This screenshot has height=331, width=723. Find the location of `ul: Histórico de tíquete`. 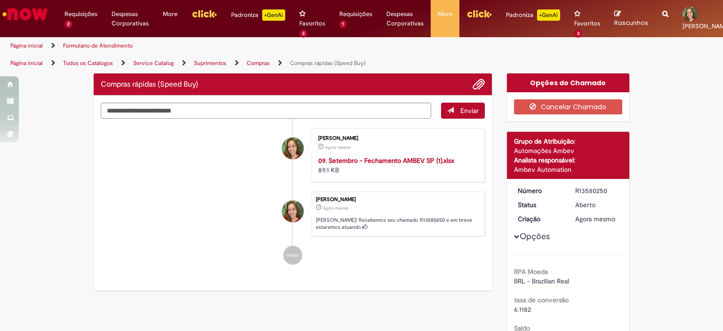

ul: Histórico de tíquete is located at coordinates (293, 196).